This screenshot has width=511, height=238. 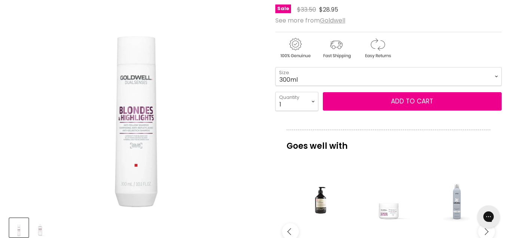 What do you see at coordinates (295, 48) in the screenshot?
I see `img: genuine.gif` at bounding box center [295, 48].